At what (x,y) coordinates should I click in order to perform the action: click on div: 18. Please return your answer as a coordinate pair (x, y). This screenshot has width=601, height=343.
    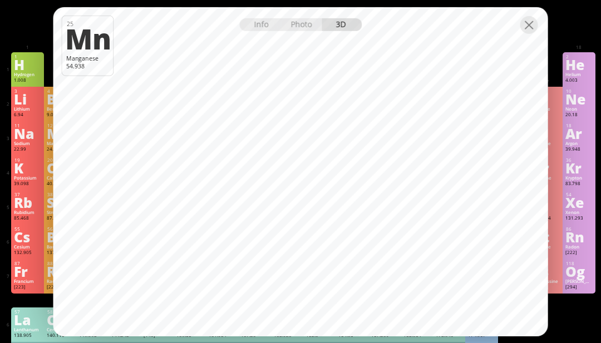
    Looking at the image, I should click on (579, 126).